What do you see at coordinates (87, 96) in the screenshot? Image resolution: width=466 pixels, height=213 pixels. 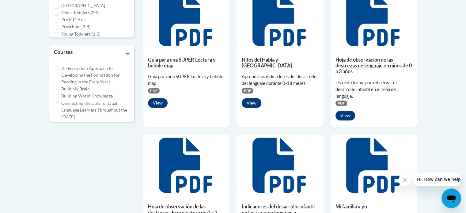 I see `label: Building World Knowledge` at bounding box center [87, 96].